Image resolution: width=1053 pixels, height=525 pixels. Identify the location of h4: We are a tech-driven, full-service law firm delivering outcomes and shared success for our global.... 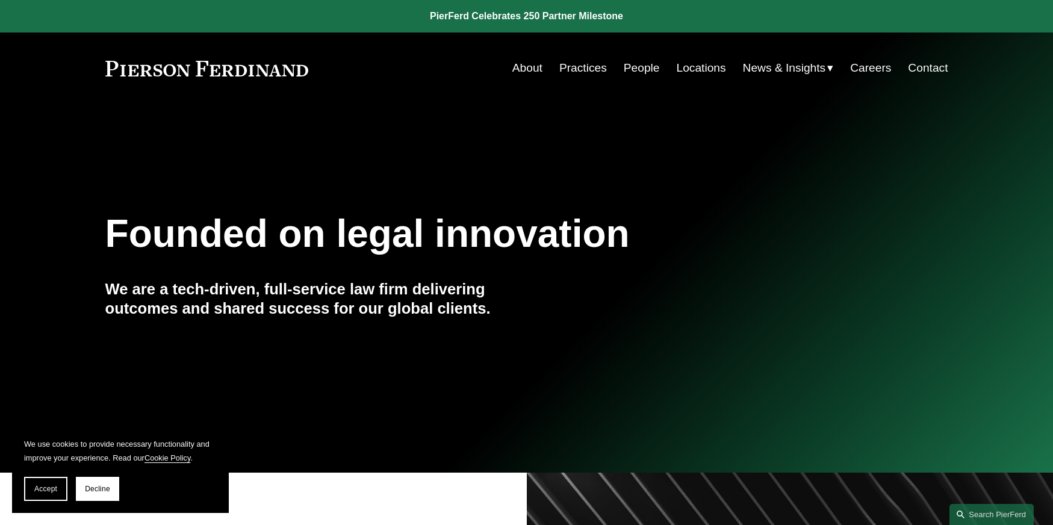
(316, 299).